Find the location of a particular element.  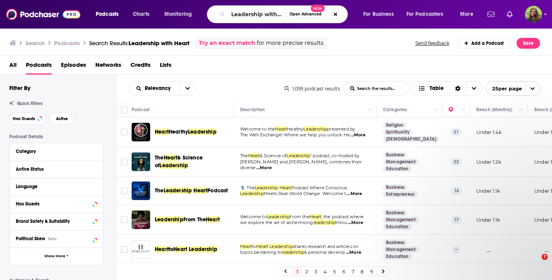

div: Search Results: is located at coordinates (139, 43).